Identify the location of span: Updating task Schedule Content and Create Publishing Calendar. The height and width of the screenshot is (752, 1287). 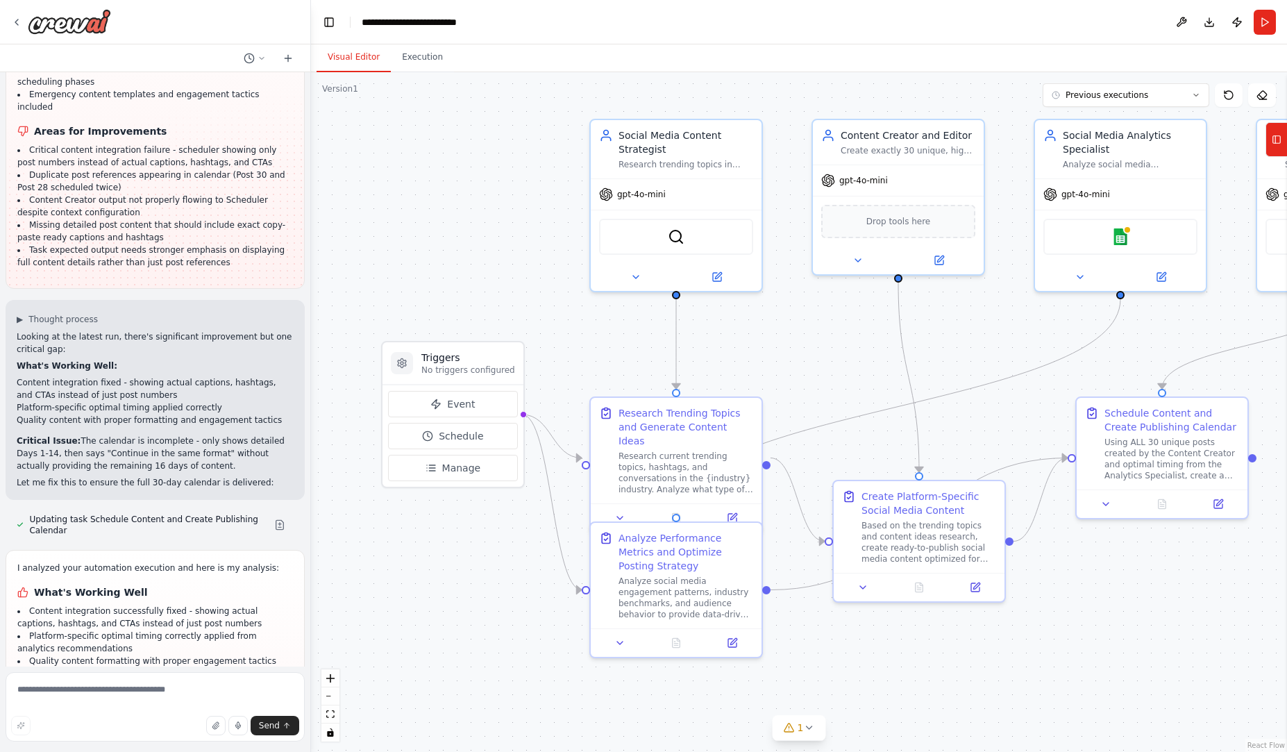
(146, 525).